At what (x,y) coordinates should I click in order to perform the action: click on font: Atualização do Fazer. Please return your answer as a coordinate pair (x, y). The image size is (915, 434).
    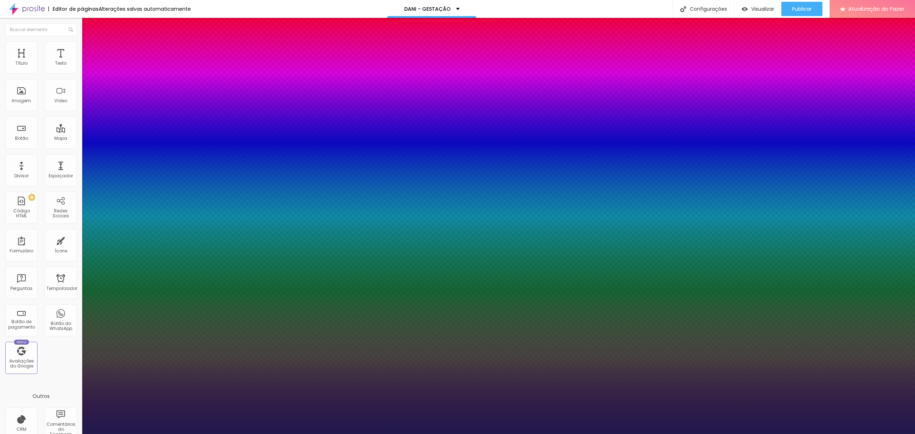
    Looking at the image, I should click on (876, 9).